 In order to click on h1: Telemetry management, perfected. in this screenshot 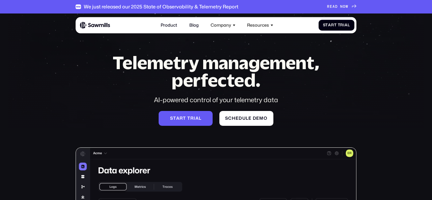, I will do `click(216, 72)`.